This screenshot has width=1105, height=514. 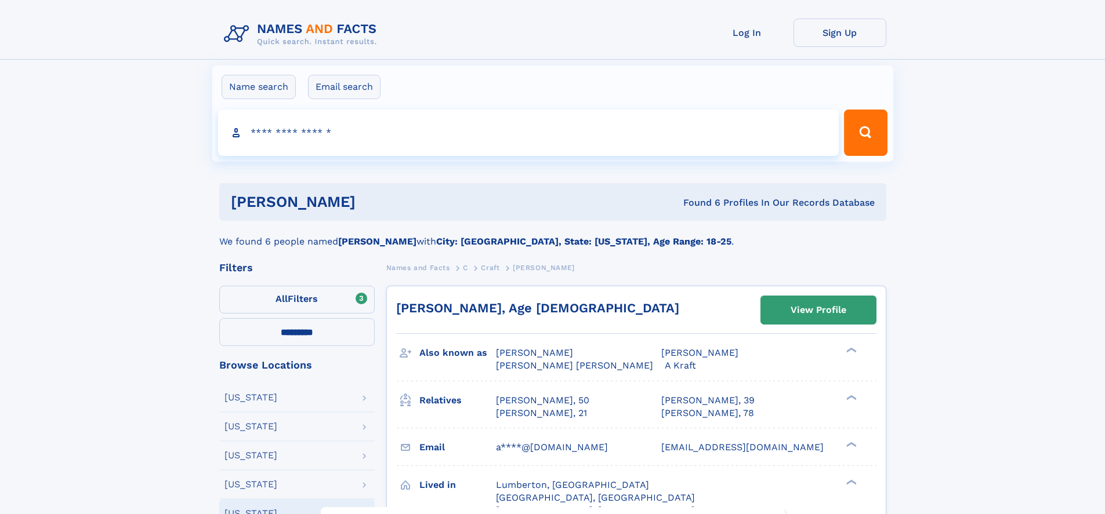 What do you see at coordinates (297, 300) in the screenshot?
I see `label: Filters` at bounding box center [297, 300].